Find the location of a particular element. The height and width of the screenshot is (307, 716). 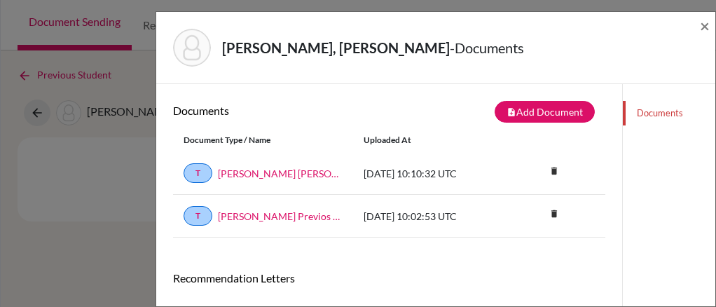

button: note_addAdd Document is located at coordinates (544, 111).